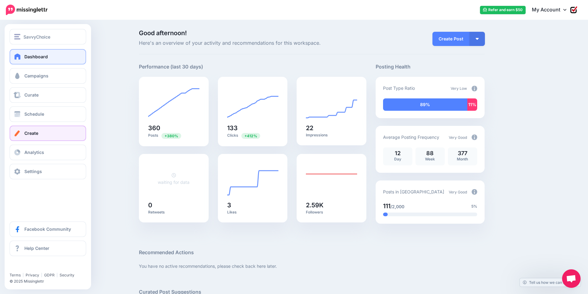 The height and width of the screenshot is (294, 588). Describe the element at coordinates (253, 128) in the screenshot. I see `h5: 133` at that location.